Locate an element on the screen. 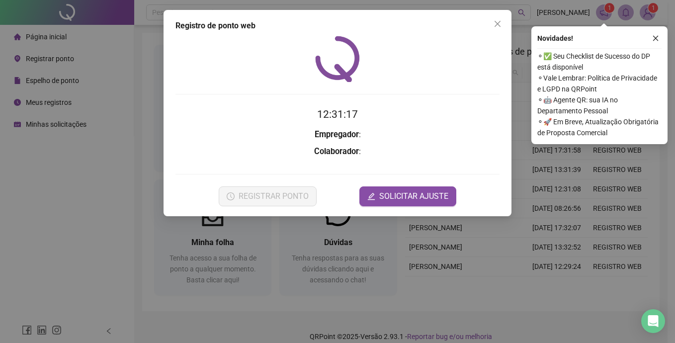  span: SOLICITAR AJUSTE is located at coordinates (414, 196).